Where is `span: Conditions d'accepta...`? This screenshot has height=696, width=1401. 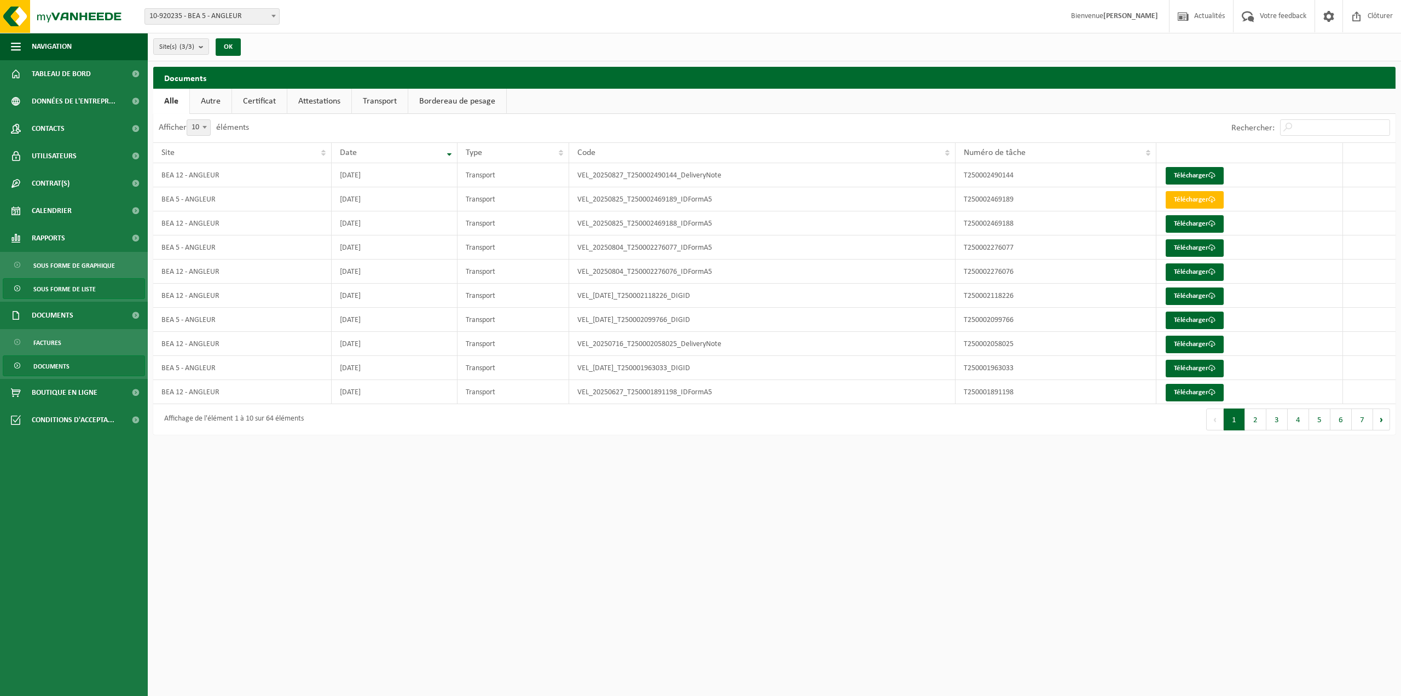
span: Conditions d'accepta... is located at coordinates (73, 420).